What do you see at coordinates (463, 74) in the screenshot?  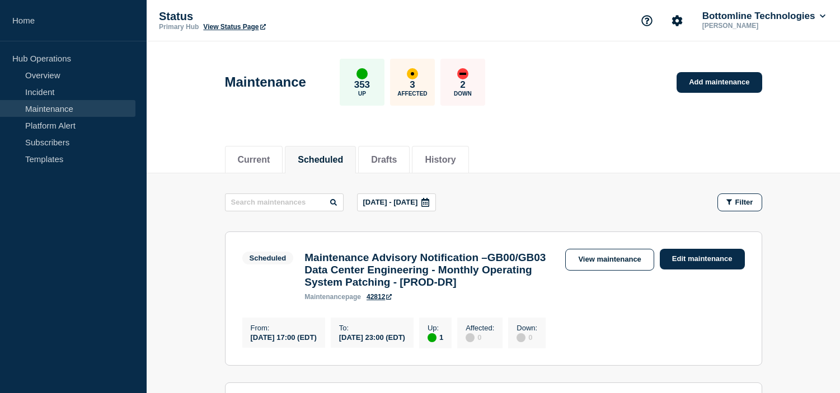 I see `div: down` at bounding box center [463, 74].